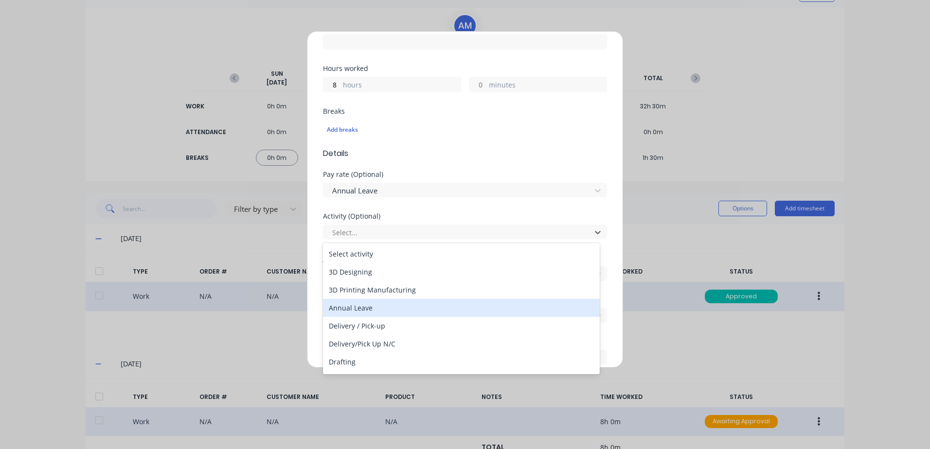 The image size is (930, 449). What do you see at coordinates (461, 272) in the screenshot?
I see `div: 3D Designing` at bounding box center [461, 272].